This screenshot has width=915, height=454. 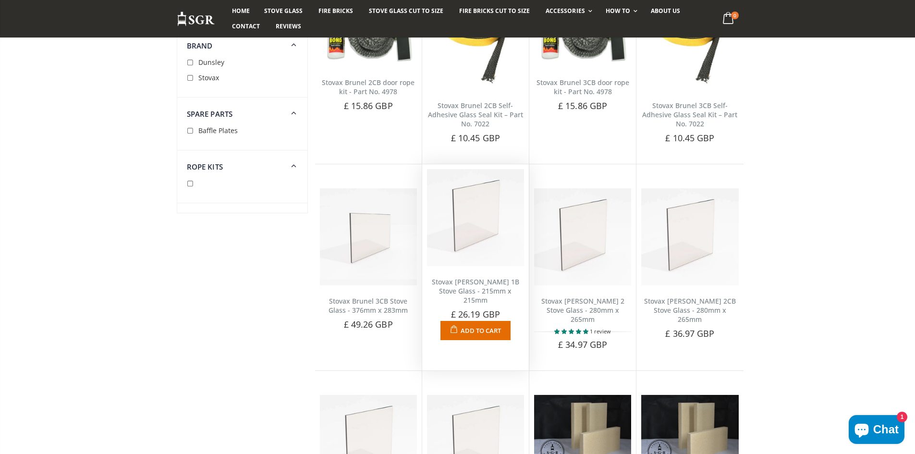 I want to click on a: 0, so click(x=728, y=19).